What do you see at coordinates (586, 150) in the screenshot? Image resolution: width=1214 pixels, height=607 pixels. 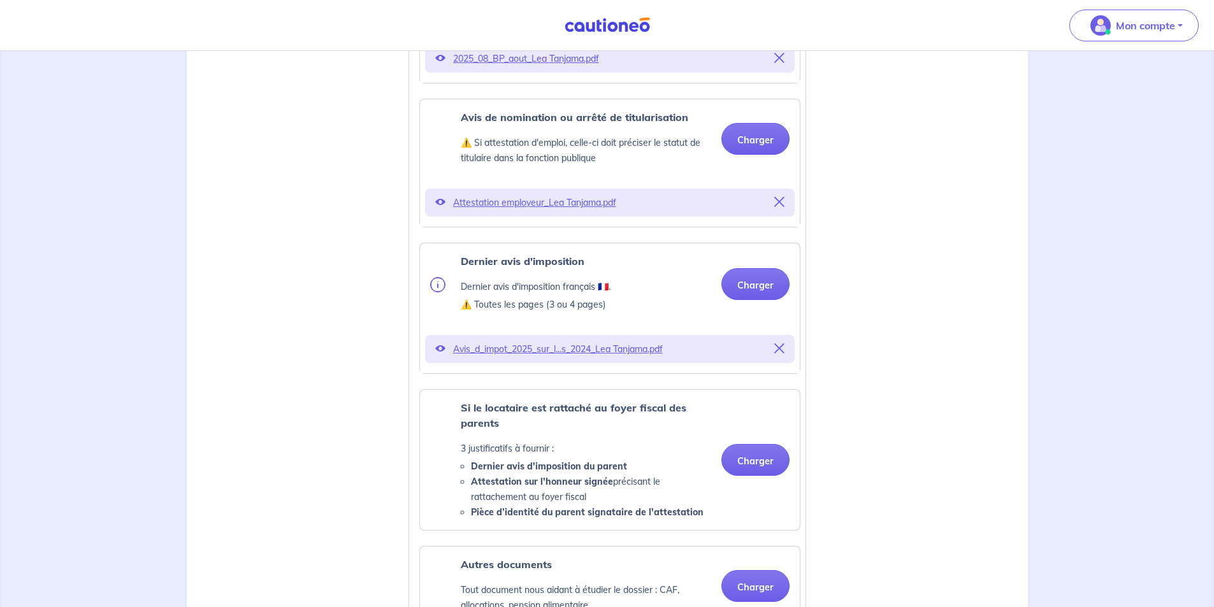 I see `p: ⚠️ Si attestation d'emploi, celle-ci doit préciser le statut de titulaire dans la fonction publique` at bounding box center [586, 150].